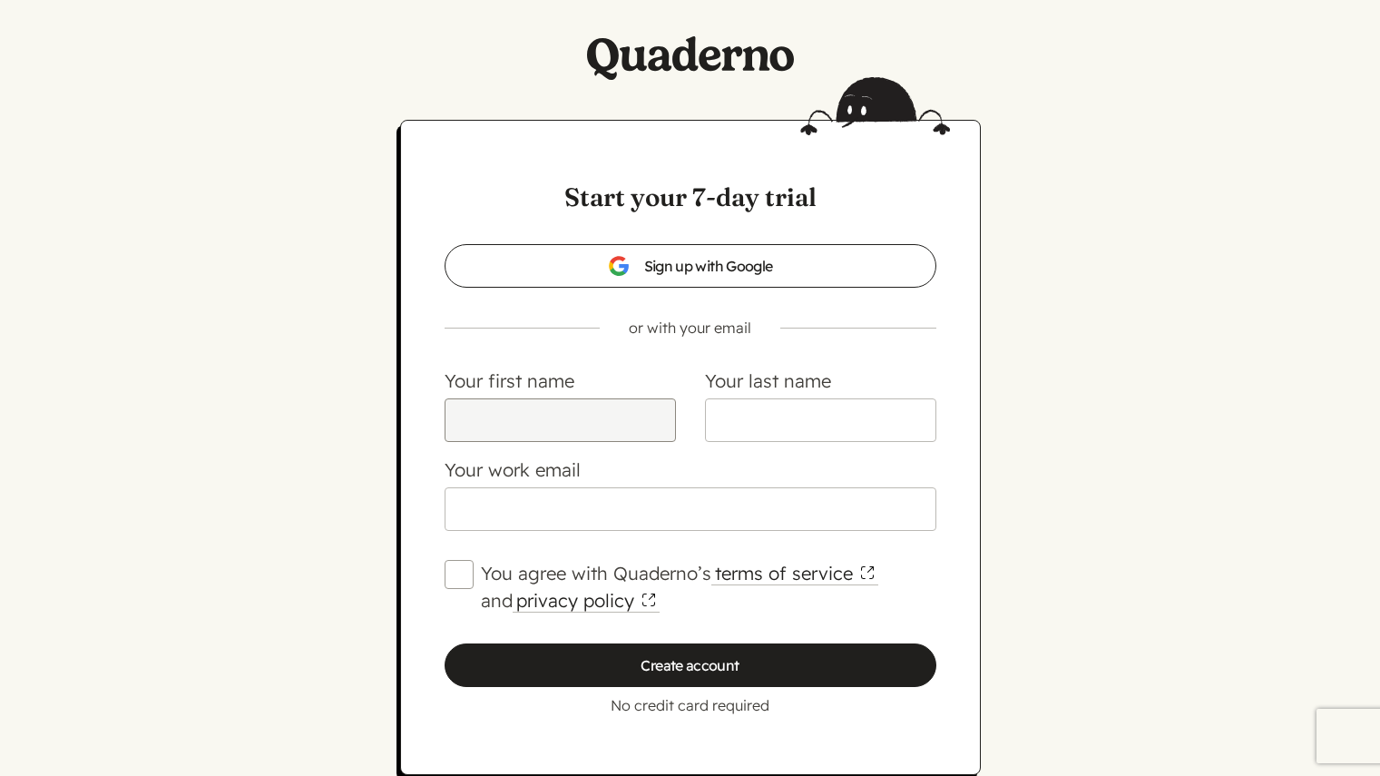 This screenshot has height=776, width=1380. Describe the element at coordinates (586, 601) in the screenshot. I see `a: privacy policy` at that location.